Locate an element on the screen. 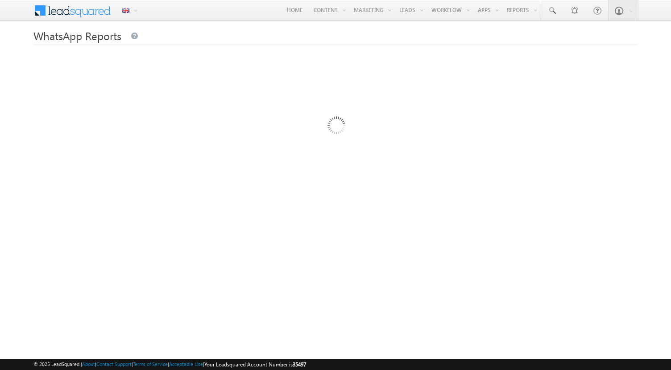  a: About is located at coordinates (88, 364).